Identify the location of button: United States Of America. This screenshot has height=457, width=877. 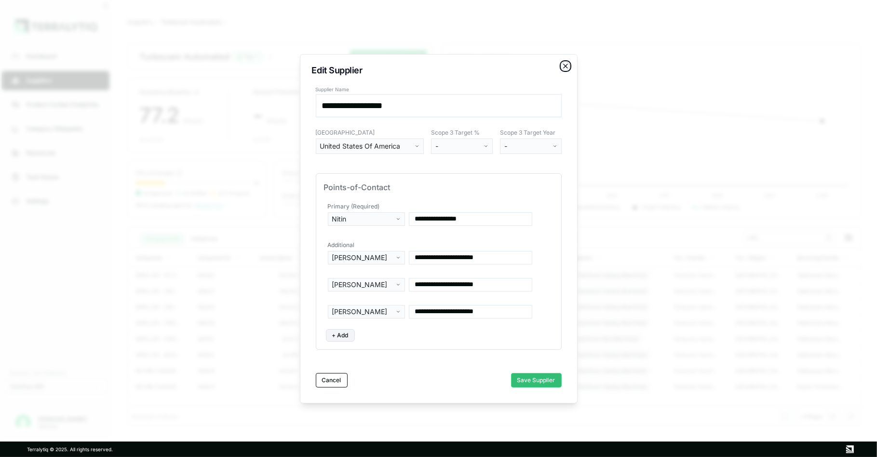
(370, 146).